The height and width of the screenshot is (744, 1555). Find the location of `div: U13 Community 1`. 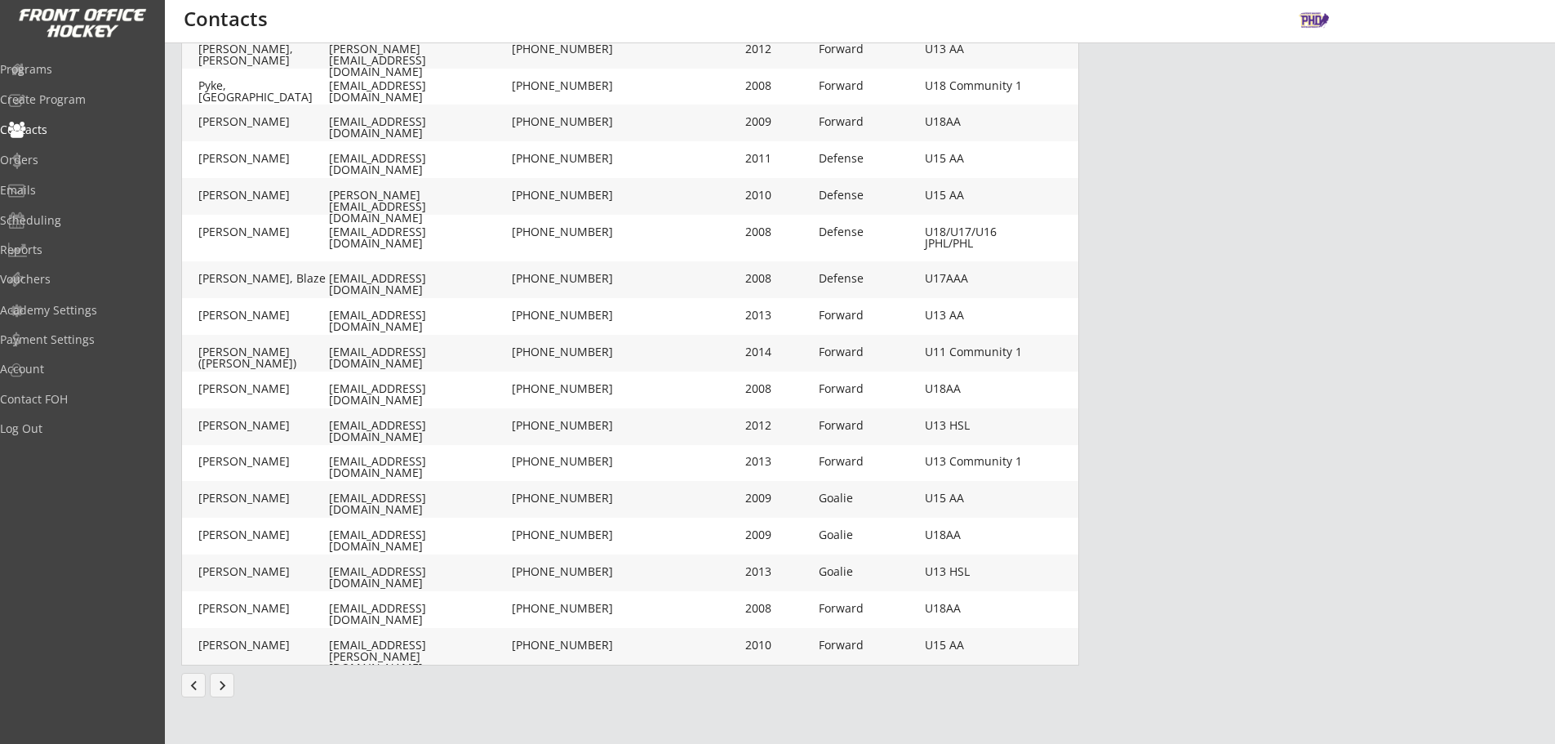

div: U13 Community 1 is located at coordinates (974, 461).